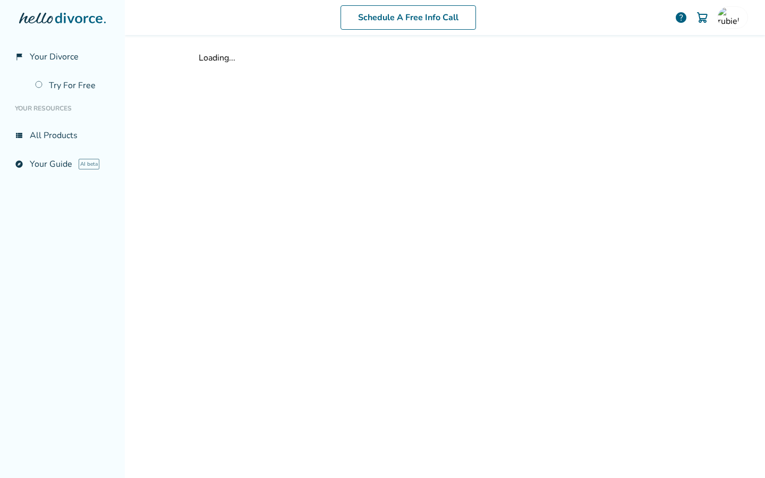 This screenshot has width=765, height=478. Describe the element at coordinates (62, 164) in the screenshot. I see `a: exploreYour GuideAI beta` at that location.